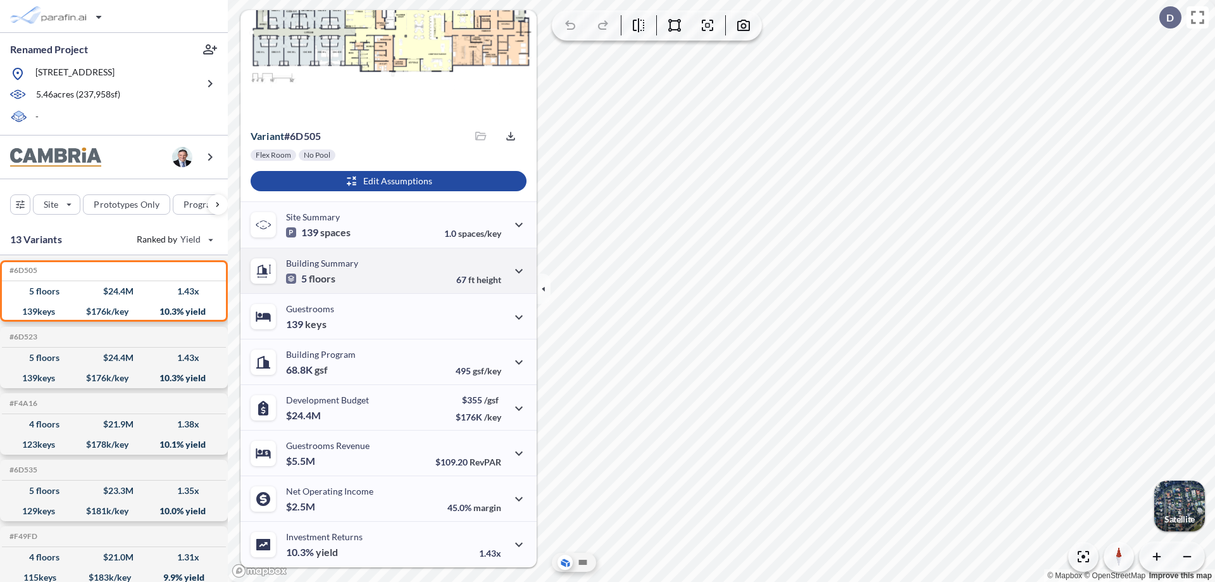 Image resolution: width=1215 pixels, height=582 pixels. What do you see at coordinates (273, 155) in the screenshot?
I see `p: Flex Room` at bounding box center [273, 155].